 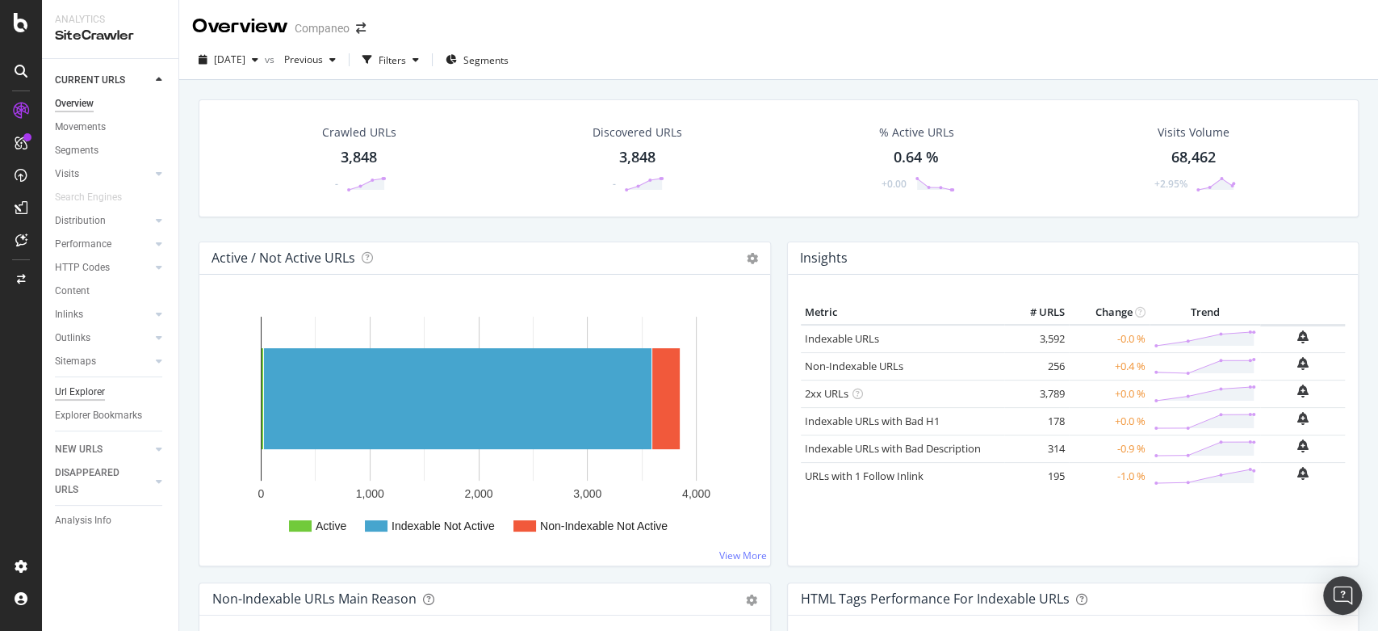 I want to click on text: Active, so click(x=331, y=526).